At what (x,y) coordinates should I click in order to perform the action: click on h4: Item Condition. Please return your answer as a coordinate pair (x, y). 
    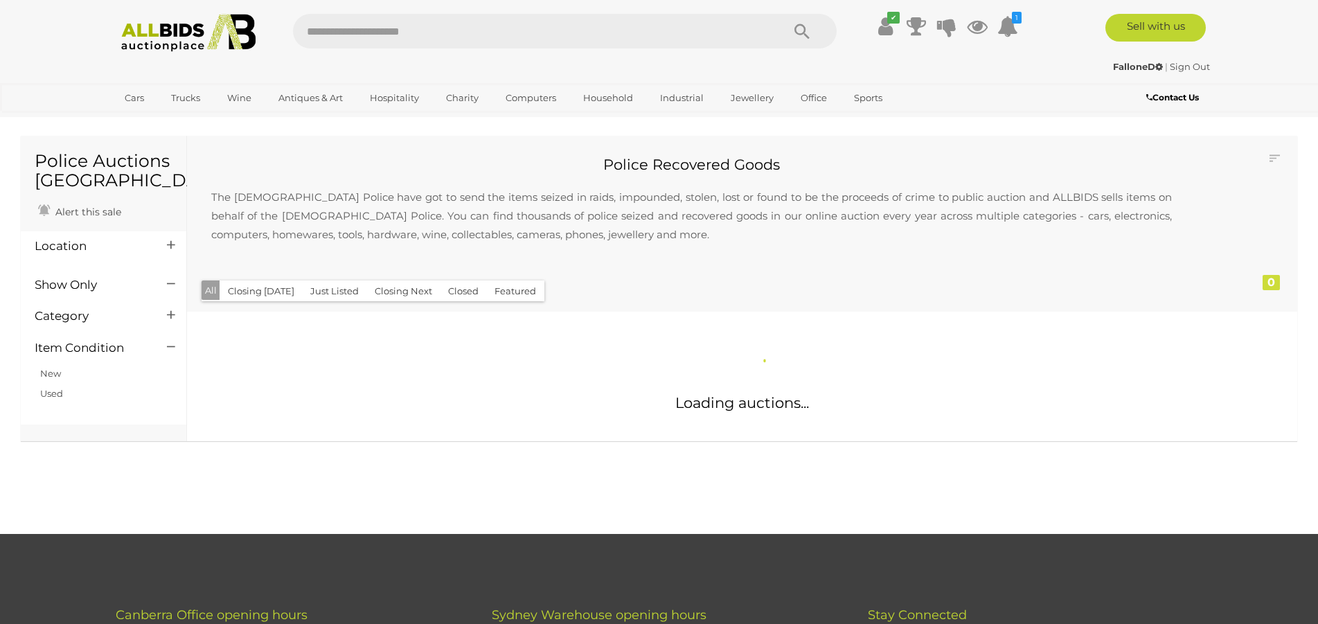
    Looking at the image, I should click on (90, 348).